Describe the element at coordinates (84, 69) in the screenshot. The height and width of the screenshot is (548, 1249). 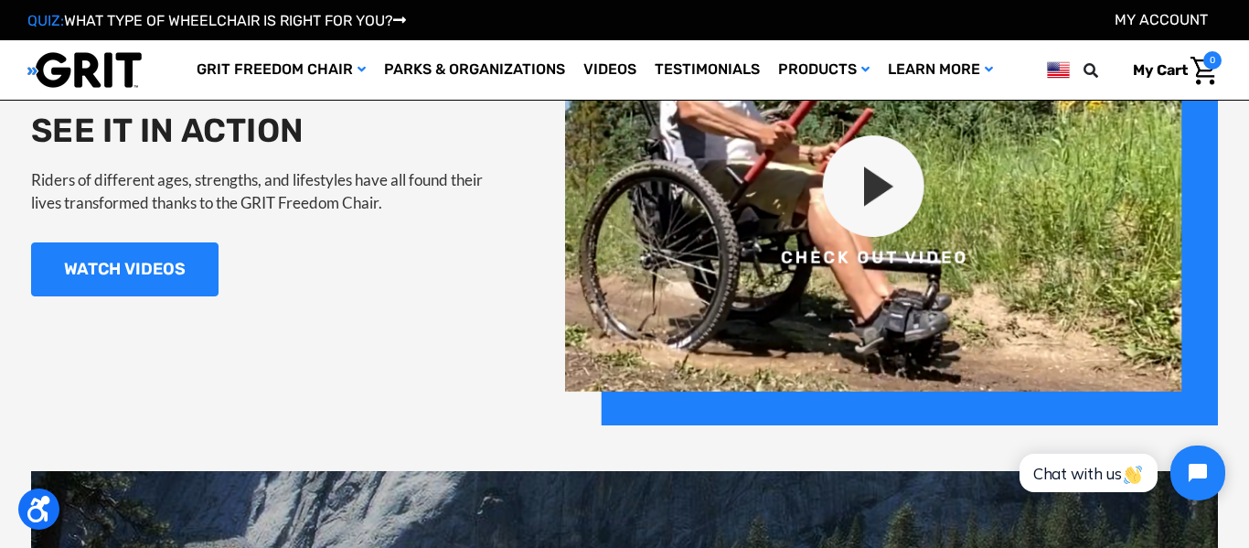
I see `img: GRIT All-Terrain Wheelchair and Mobility Equipment` at that location.